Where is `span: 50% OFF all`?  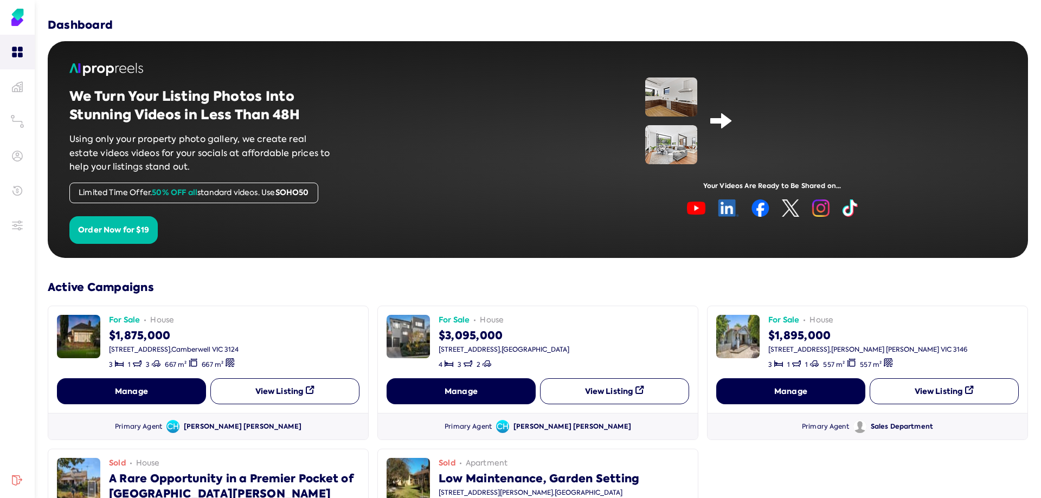
span: 50% OFF all is located at coordinates (175, 193).